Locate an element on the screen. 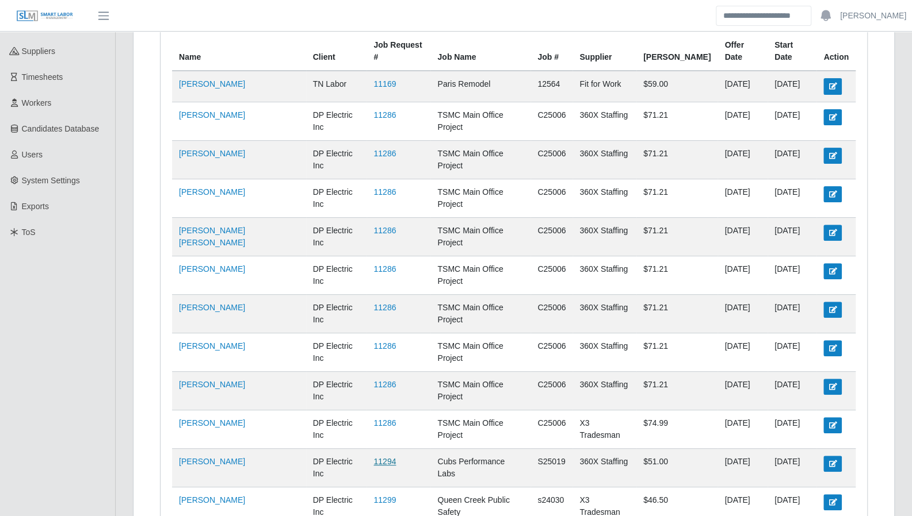 Image resolution: width=912 pixels, height=516 pixels. span: Workers is located at coordinates (37, 103).